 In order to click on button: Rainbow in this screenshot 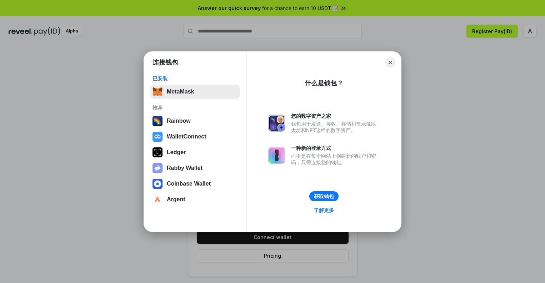, I will do `click(195, 121)`.